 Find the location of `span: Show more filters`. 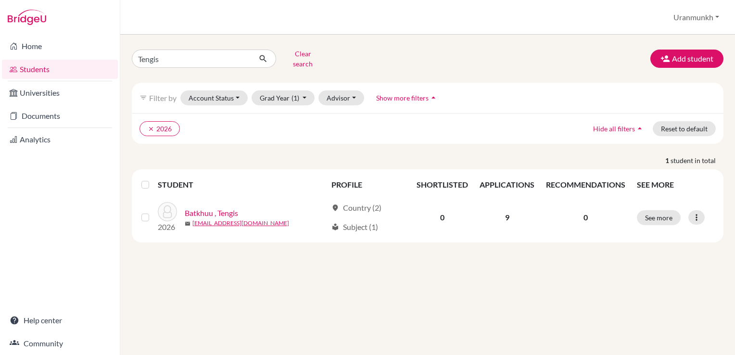

span: Show more filters is located at coordinates (402, 98).